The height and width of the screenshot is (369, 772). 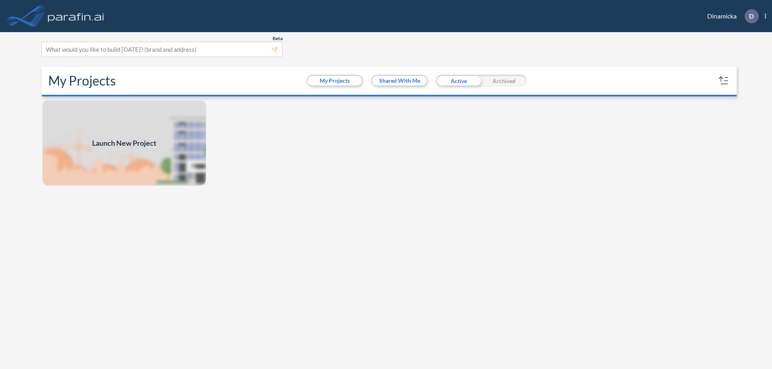 I want to click on button: My Projects, so click(x=334, y=81).